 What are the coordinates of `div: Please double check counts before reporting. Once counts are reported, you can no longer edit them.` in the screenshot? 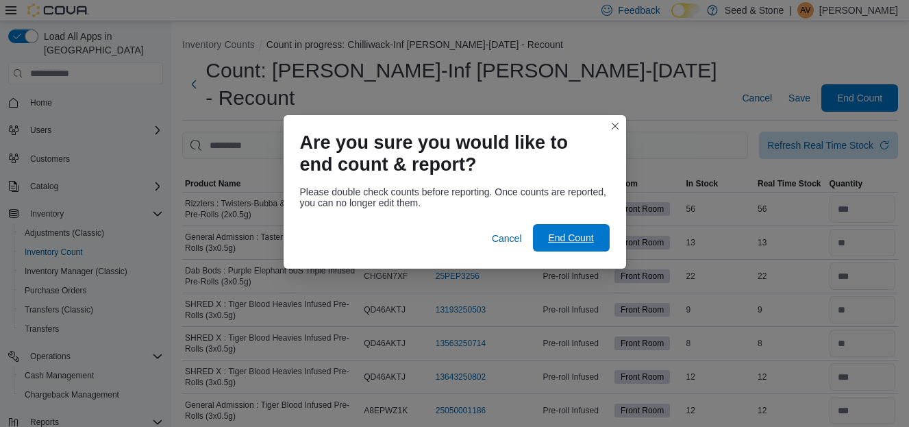 It's located at (455, 197).